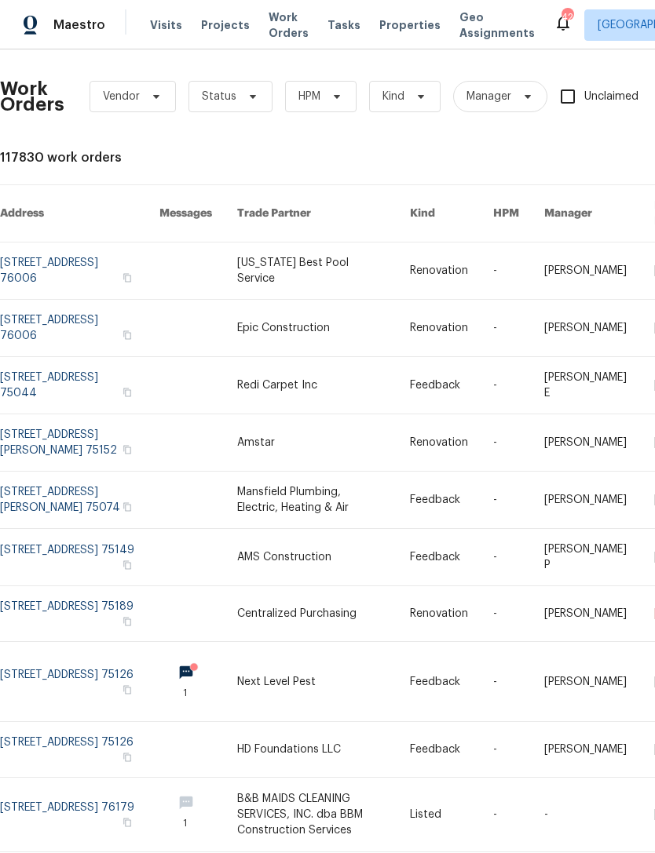 The width and height of the screenshot is (655, 853). What do you see at coordinates (344, 25) in the screenshot?
I see `span: Tasks` at bounding box center [344, 25].